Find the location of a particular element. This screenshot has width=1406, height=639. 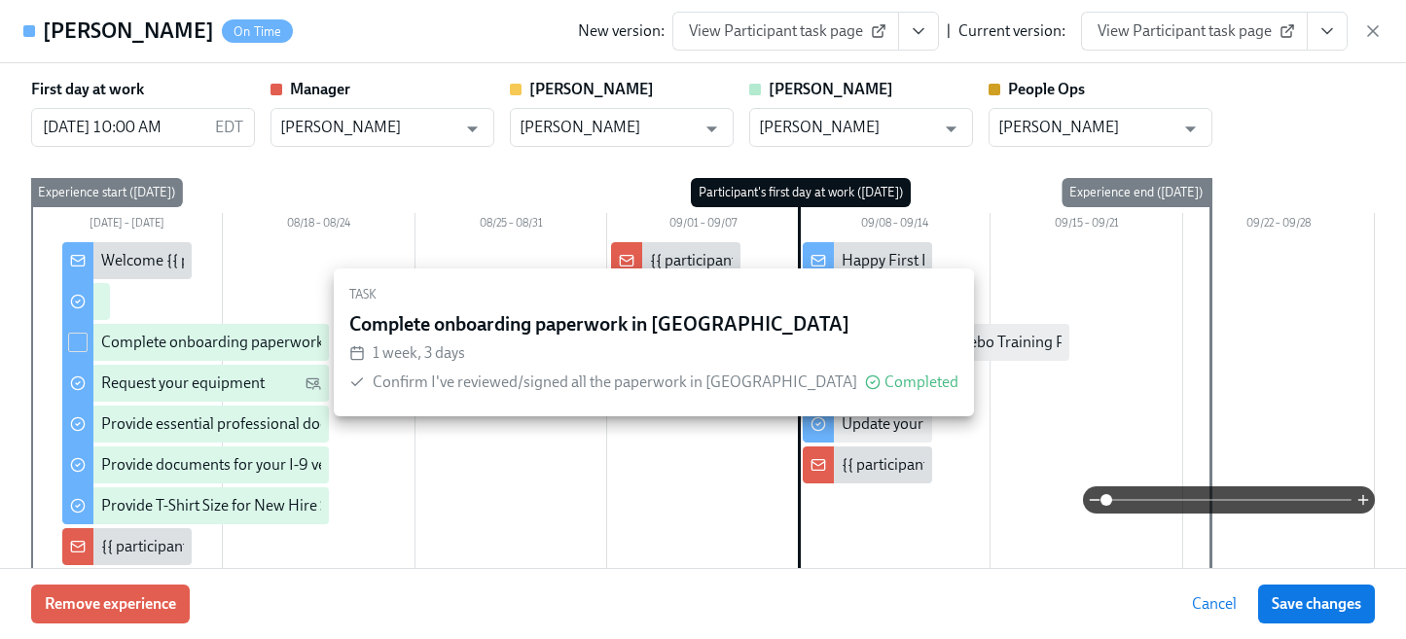

span: On Time is located at coordinates (257, 31).